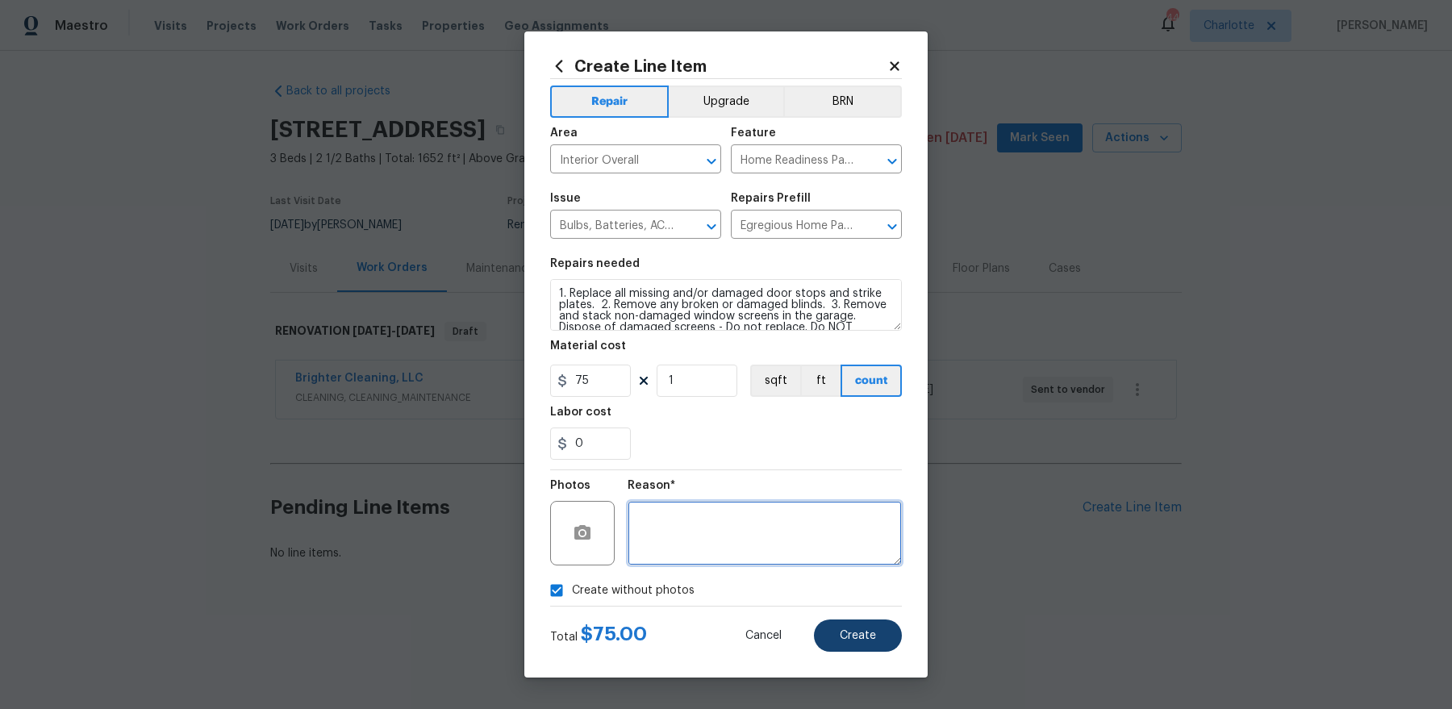 Image resolution: width=1452 pixels, height=709 pixels. Describe the element at coordinates (726, 305) in the screenshot. I see `textarea: 1. Replace all missing and/or damaged door stops and strike plates. 2. Remove any broken or damag...` at that location.